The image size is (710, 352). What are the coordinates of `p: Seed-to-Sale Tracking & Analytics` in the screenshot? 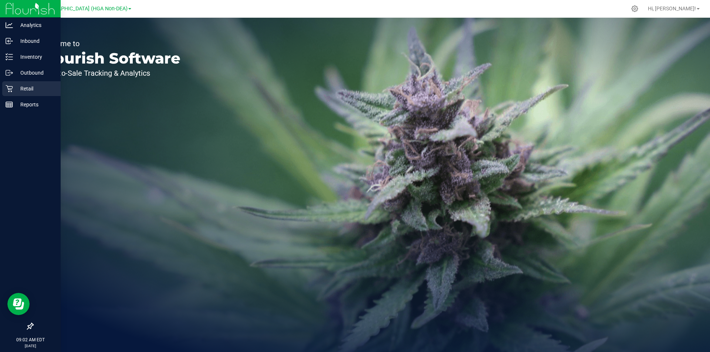 It's located at (110, 73).